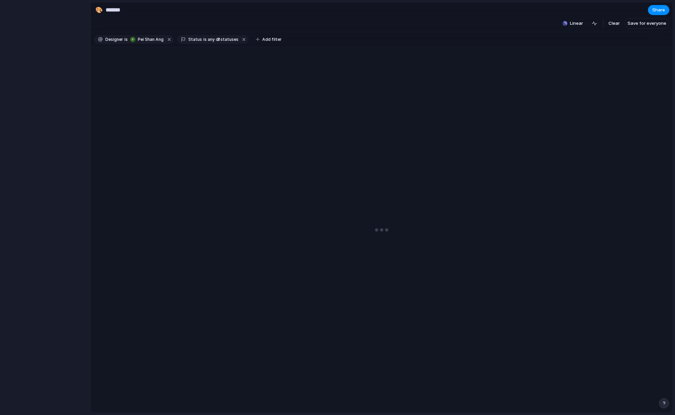  What do you see at coordinates (659, 10) in the screenshot?
I see `button: Share` at bounding box center [659, 10].